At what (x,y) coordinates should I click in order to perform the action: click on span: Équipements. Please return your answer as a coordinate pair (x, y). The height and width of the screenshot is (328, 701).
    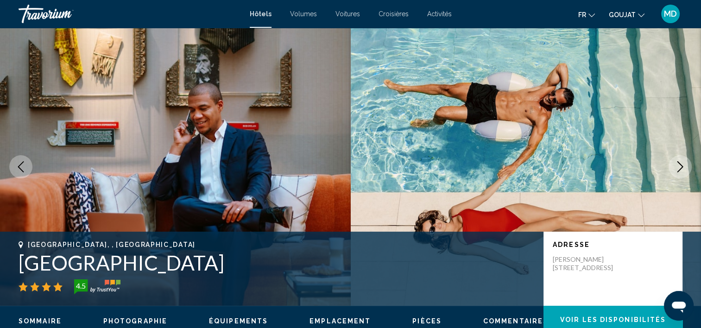
    Looking at the image, I should click on (238, 321).